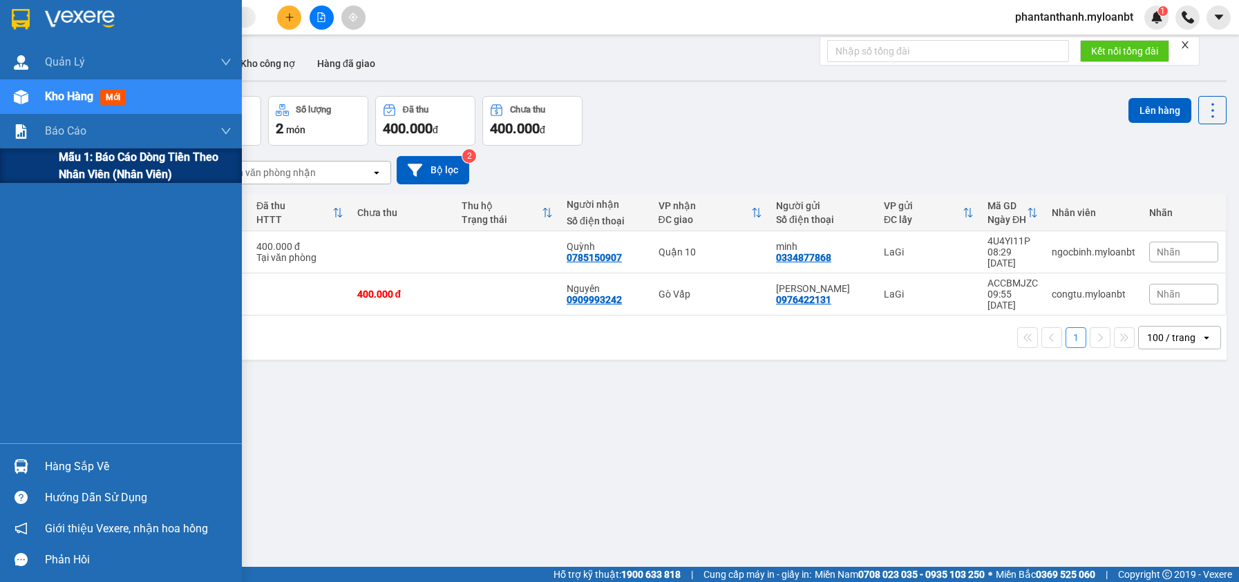 The image size is (1239, 582). What do you see at coordinates (21, 131) in the screenshot?
I see `img: solution-icon` at bounding box center [21, 131].